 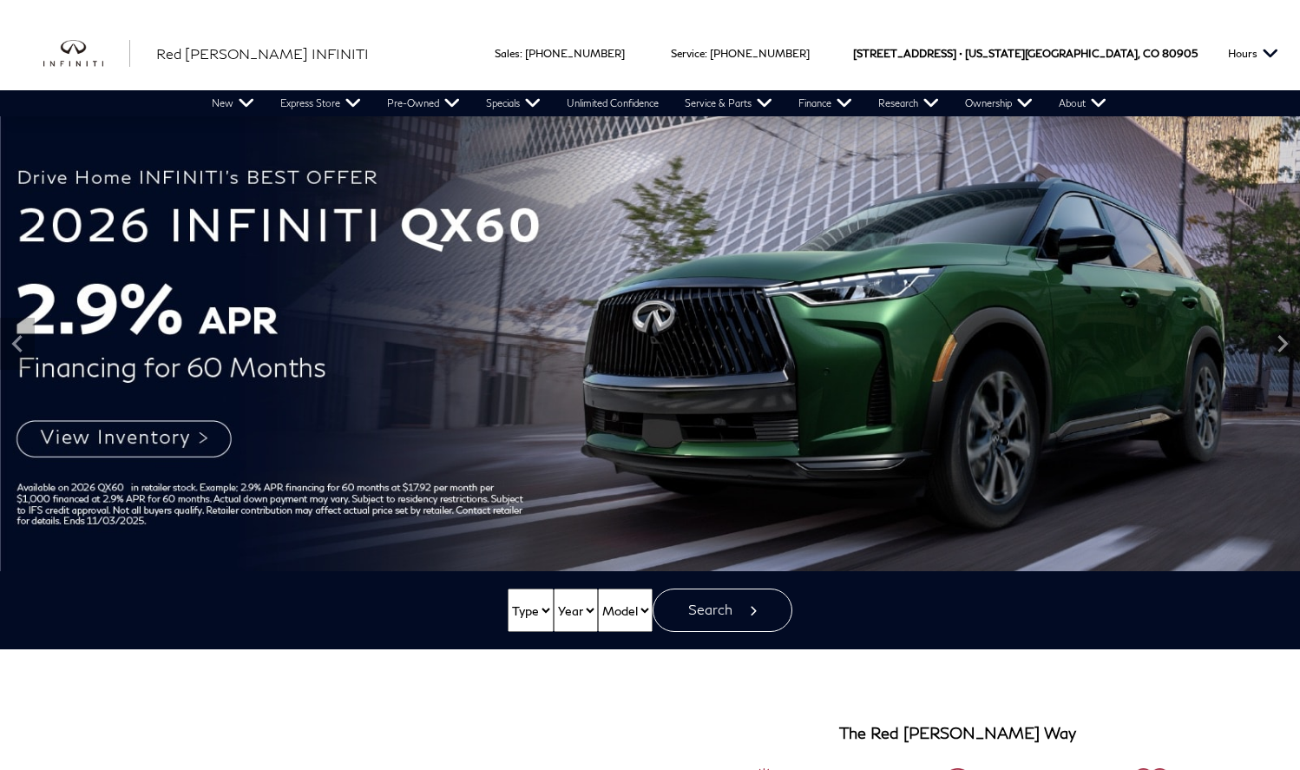 What do you see at coordinates (722, 610) in the screenshot?
I see `button: Search` at bounding box center [722, 610].